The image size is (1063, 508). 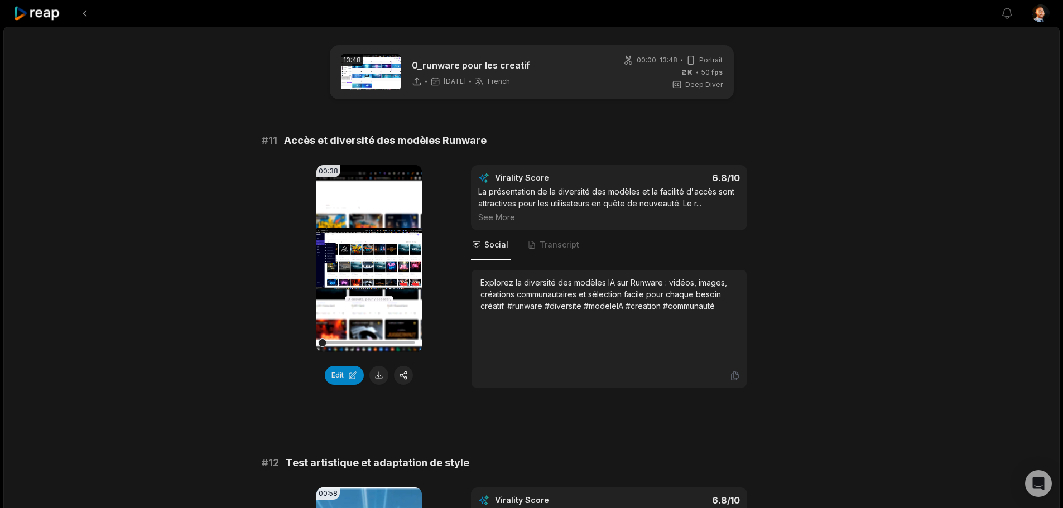 What do you see at coordinates (496, 245) in the screenshot?
I see `span: Social` at bounding box center [496, 245].